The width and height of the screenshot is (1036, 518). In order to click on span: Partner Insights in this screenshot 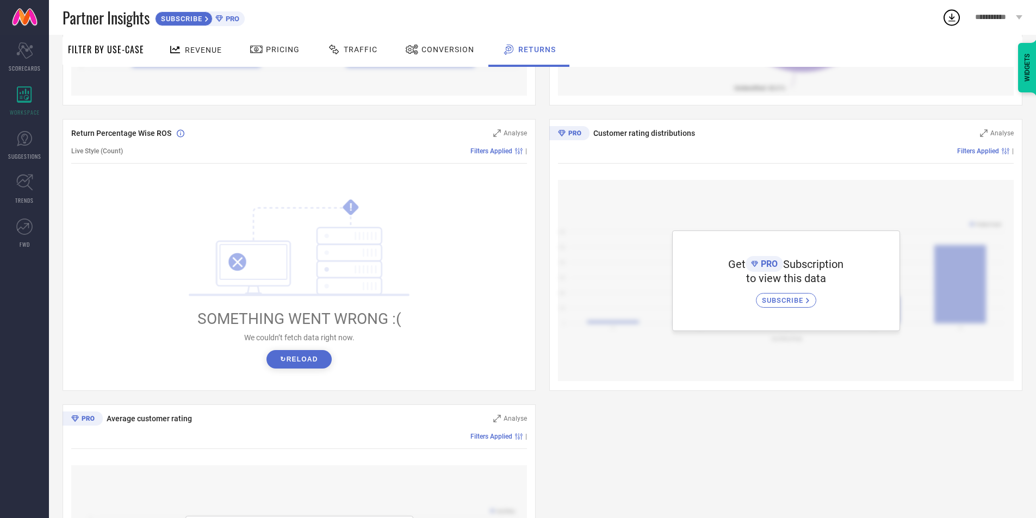, I will do `click(106, 17)`.